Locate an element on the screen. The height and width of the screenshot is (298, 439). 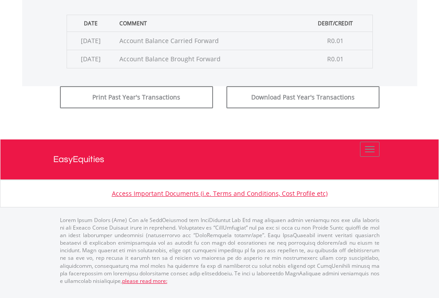
button: Download Past Year's Transactions is located at coordinates (303, 97).